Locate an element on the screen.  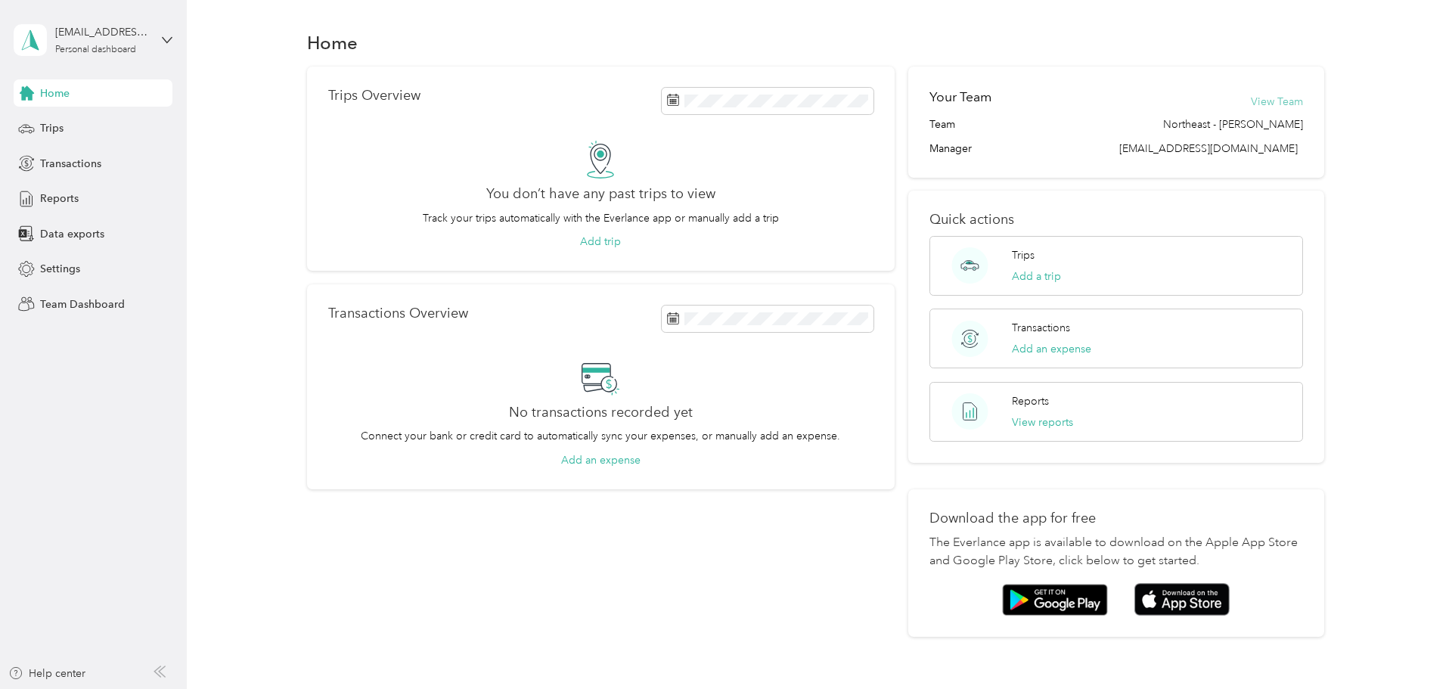
h2: You don’t have any past trips to view is located at coordinates (600, 194).